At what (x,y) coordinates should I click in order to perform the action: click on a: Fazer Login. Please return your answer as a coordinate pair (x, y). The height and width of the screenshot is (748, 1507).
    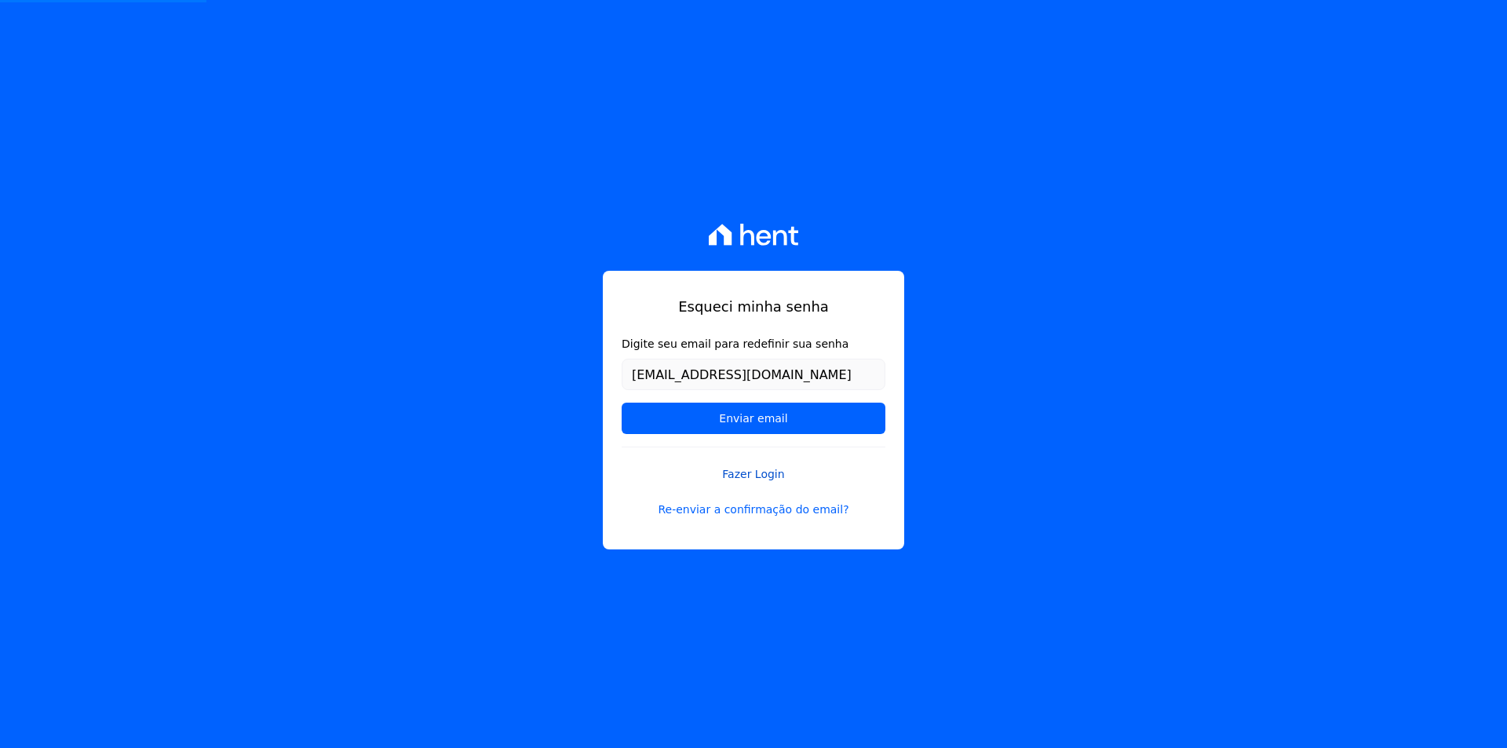
    Looking at the image, I should click on (754, 465).